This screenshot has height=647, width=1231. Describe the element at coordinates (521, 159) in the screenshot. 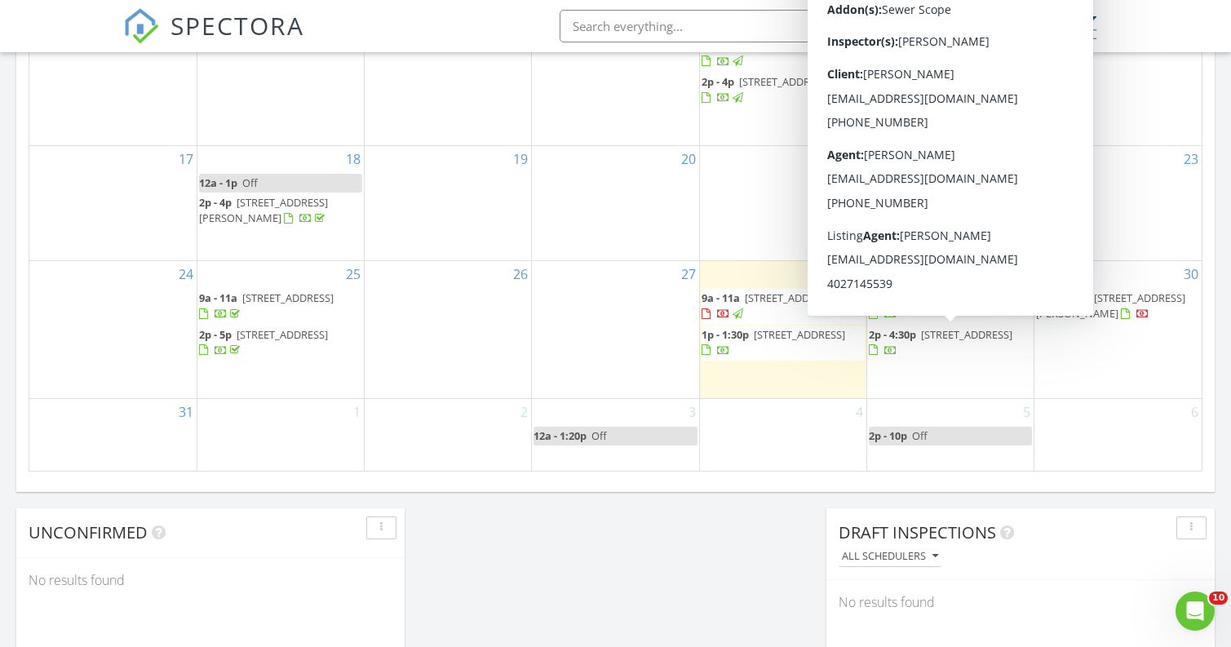

I see `a: Go to August 19, 2025` at that location.